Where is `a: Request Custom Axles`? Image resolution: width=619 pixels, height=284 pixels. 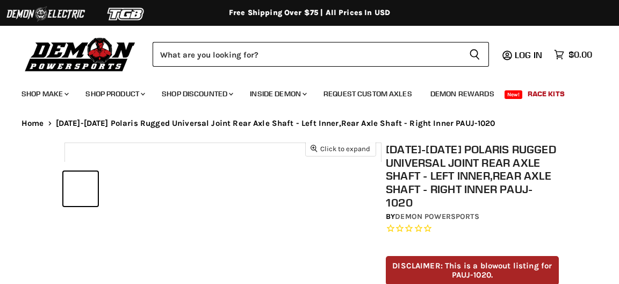 a: Request Custom Axles is located at coordinates (368, 93).